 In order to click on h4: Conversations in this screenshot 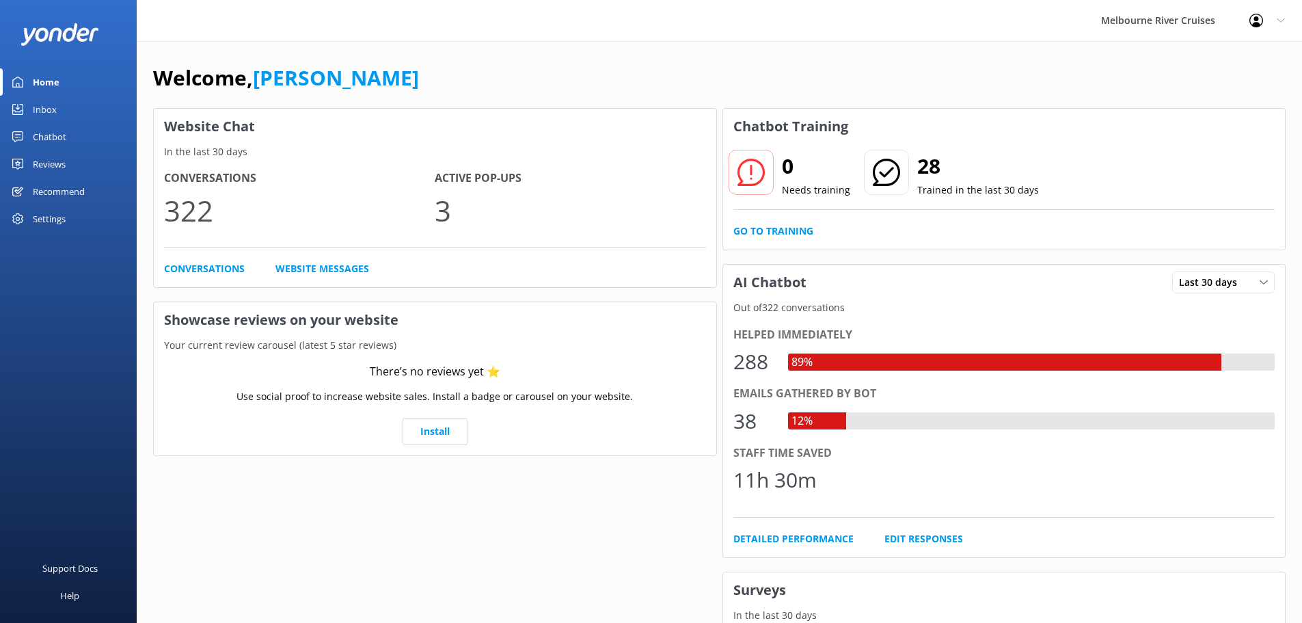, I will do `click(299, 178)`.